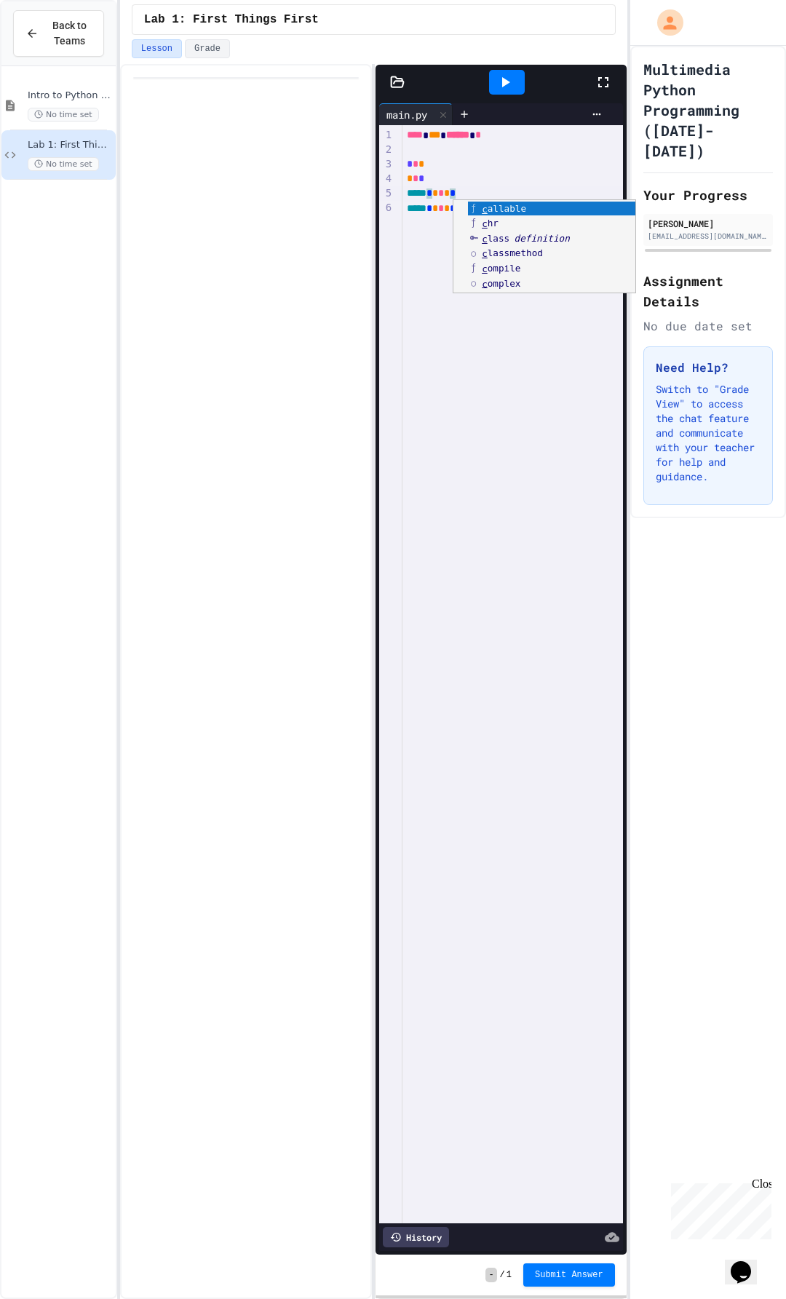  What do you see at coordinates (386, 208) in the screenshot?
I see `div: 6` at bounding box center [386, 208].